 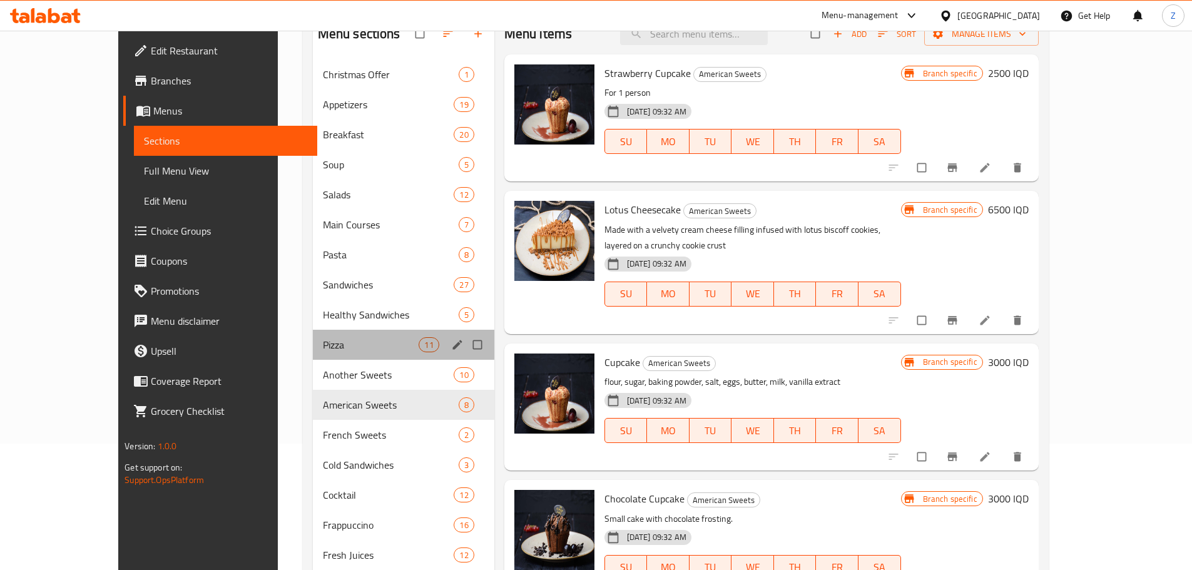 I want to click on button: SA, so click(x=879, y=430).